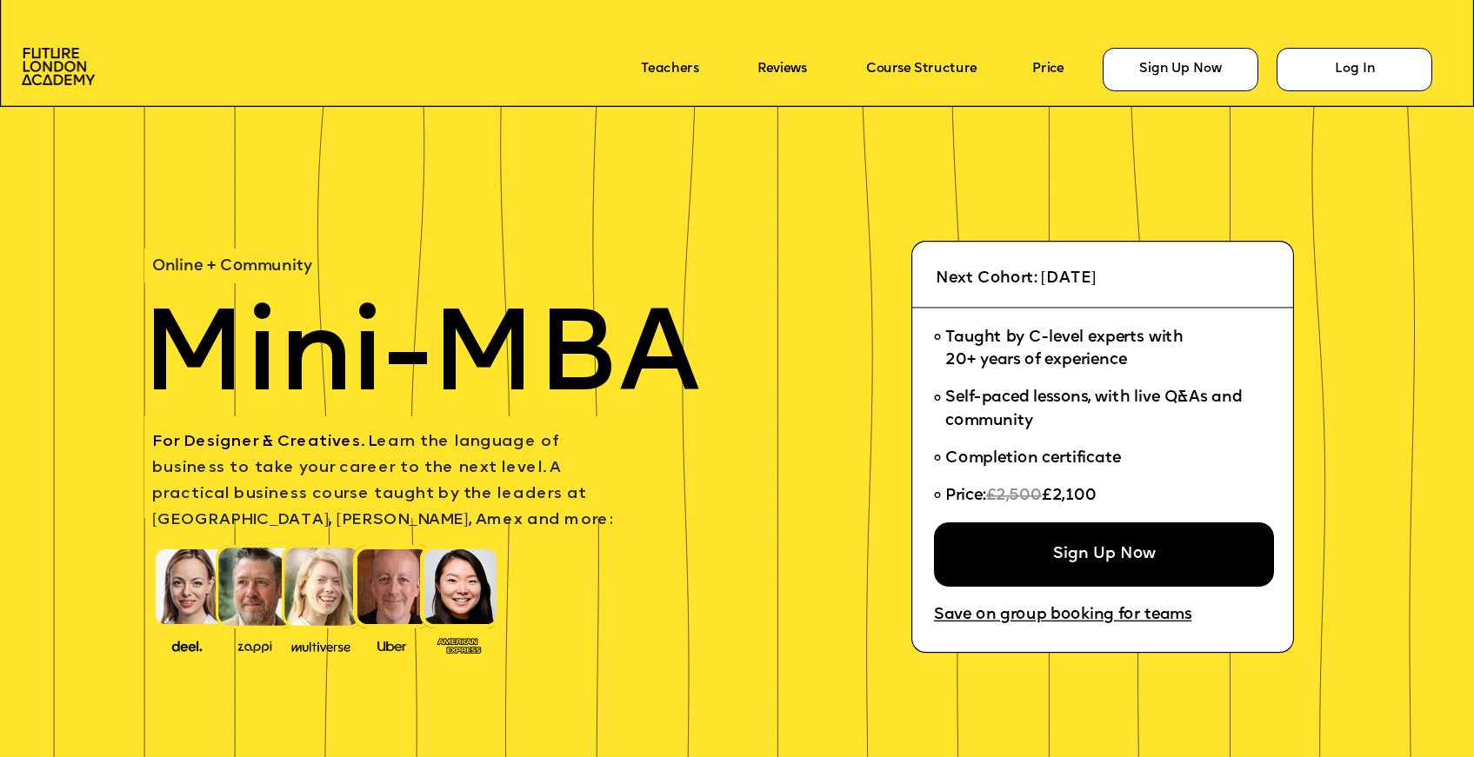  Describe the element at coordinates (1048, 70) in the screenshot. I see `a: Price` at that location.